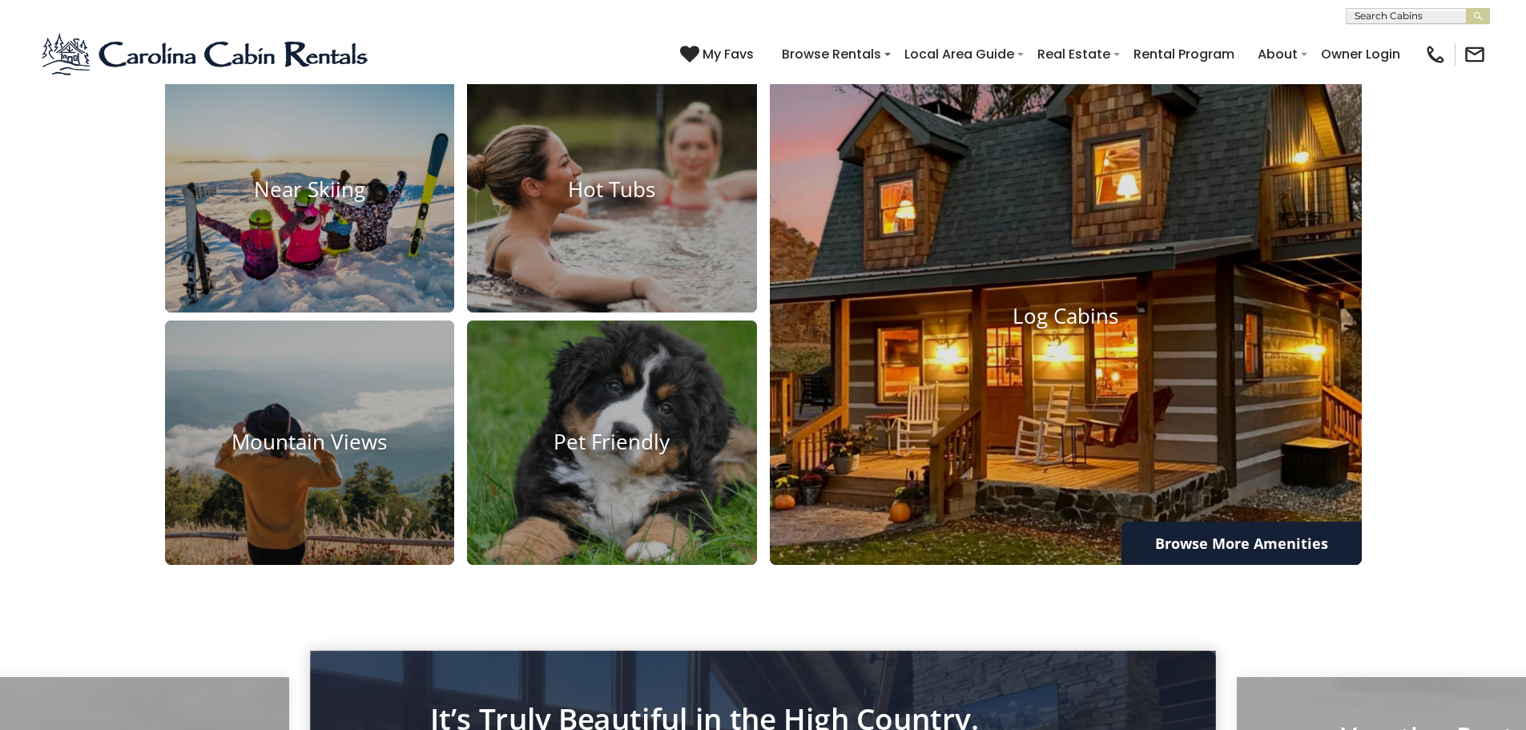 The width and height of the screenshot is (1526, 730). I want to click on h4: Pet Friendly, so click(612, 442).